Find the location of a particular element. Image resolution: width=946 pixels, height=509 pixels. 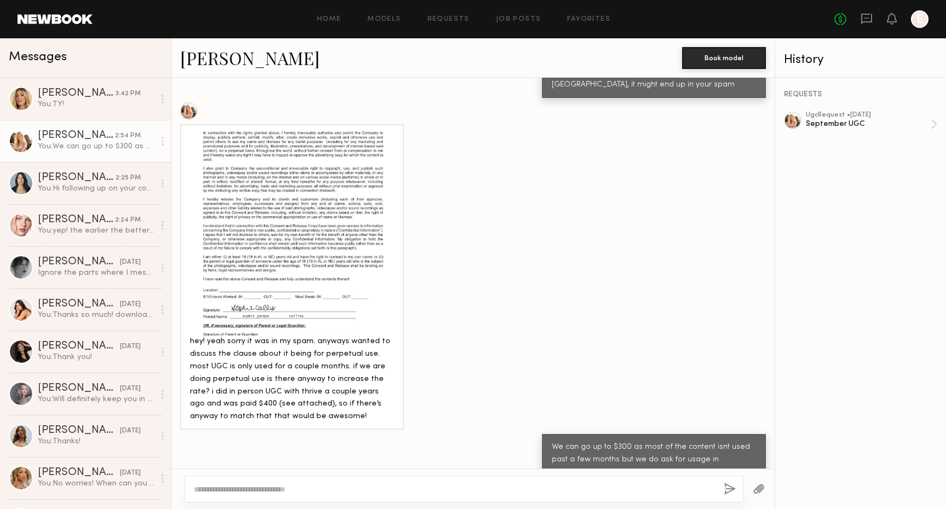

div: You: Thanks! is located at coordinates (96, 441).